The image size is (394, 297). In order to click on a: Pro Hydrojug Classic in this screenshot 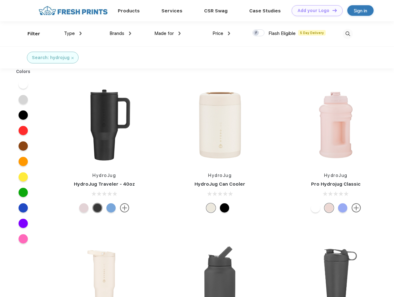, I will do `click(336, 184)`.